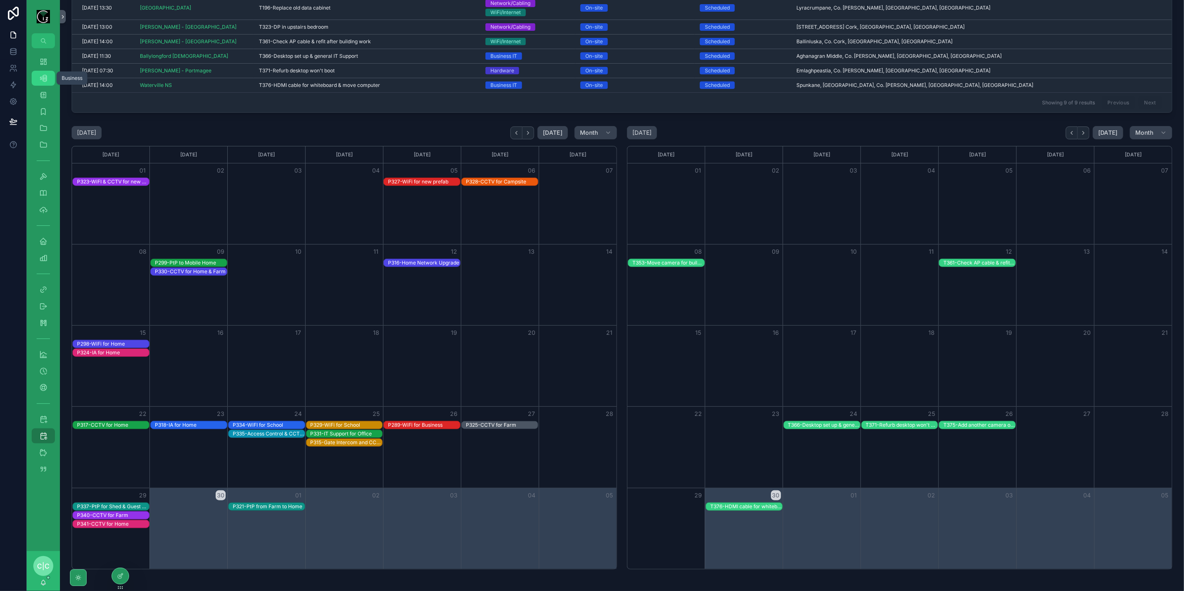 The width and height of the screenshot is (1184, 591). What do you see at coordinates (43, 268) in the screenshot?
I see `div: scrollable content` at bounding box center [43, 268].